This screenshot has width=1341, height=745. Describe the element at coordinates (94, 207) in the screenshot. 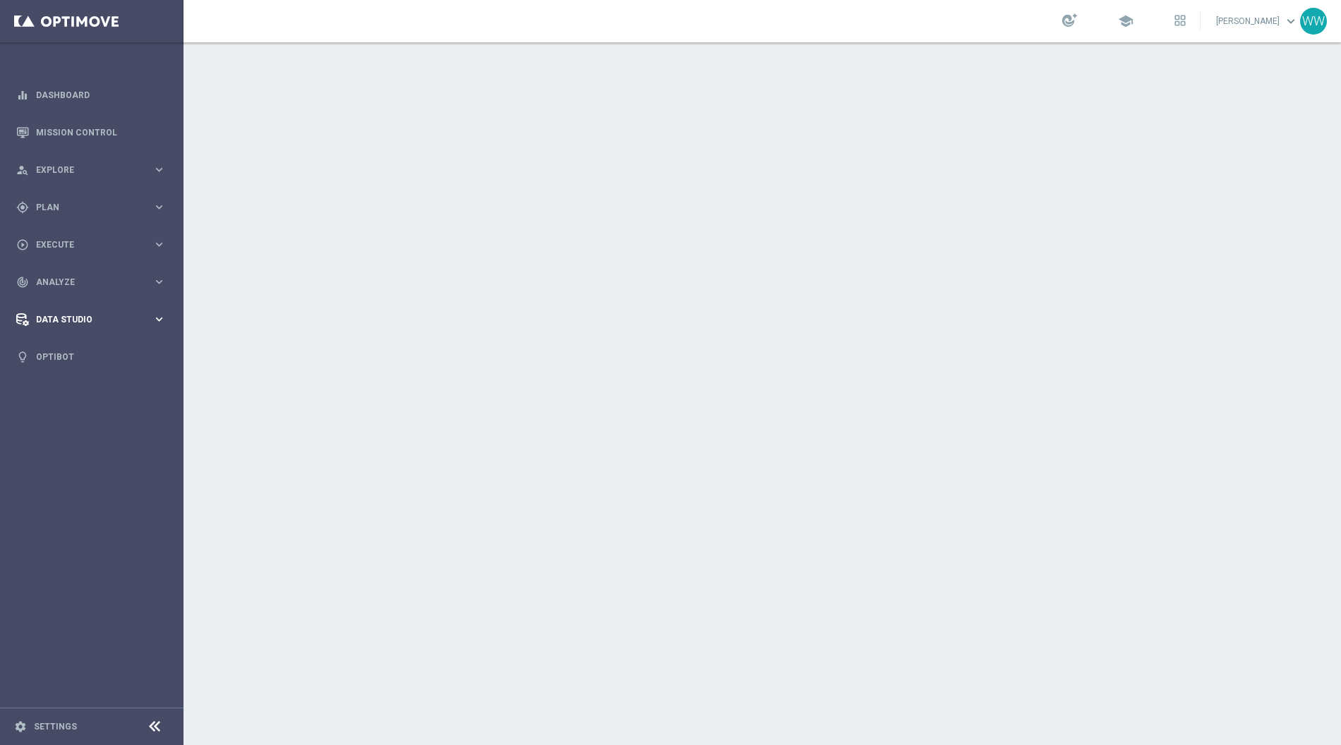

I see `span: Plan` at that location.